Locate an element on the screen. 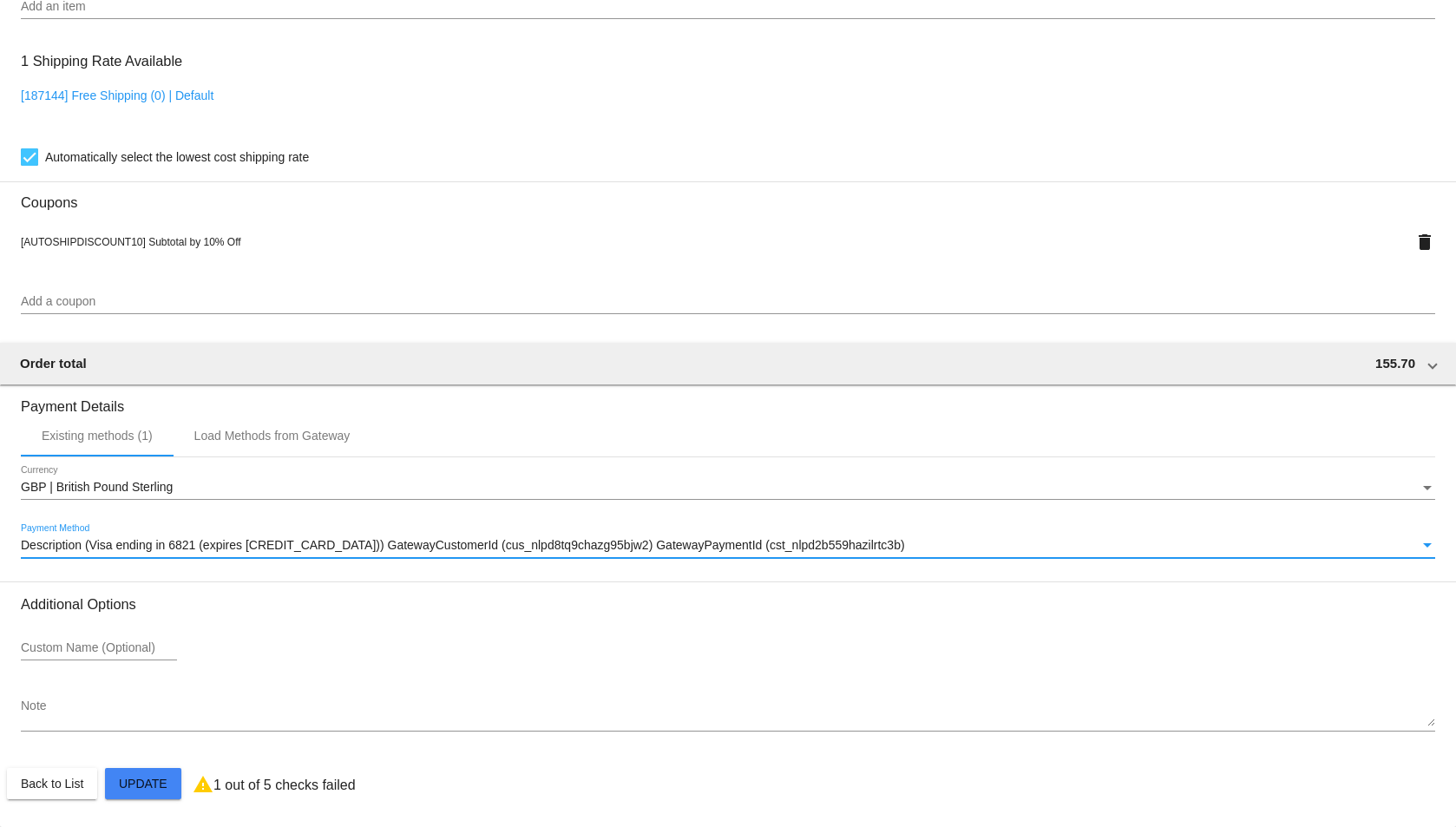 The width and height of the screenshot is (1456, 827). div: Existing methods (1) is located at coordinates (97, 436).